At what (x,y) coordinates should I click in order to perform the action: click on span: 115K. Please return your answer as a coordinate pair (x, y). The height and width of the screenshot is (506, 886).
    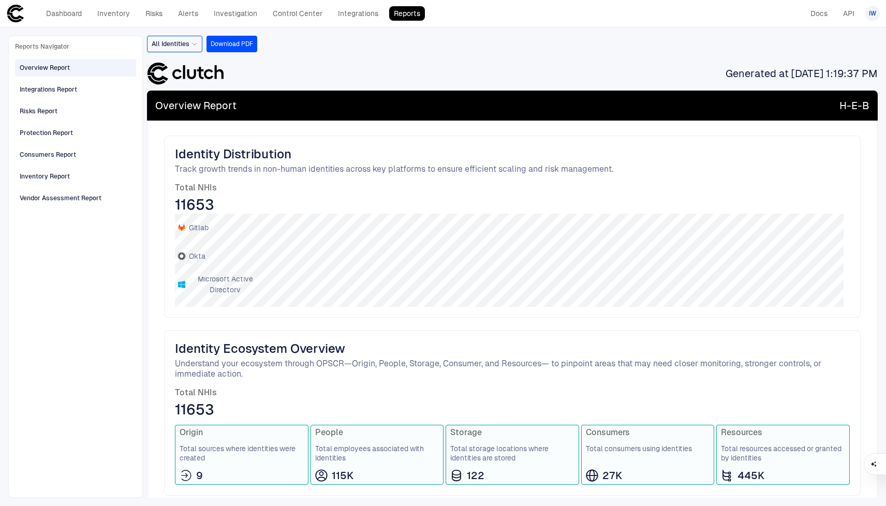
    Looking at the image, I should click on (342, 475).